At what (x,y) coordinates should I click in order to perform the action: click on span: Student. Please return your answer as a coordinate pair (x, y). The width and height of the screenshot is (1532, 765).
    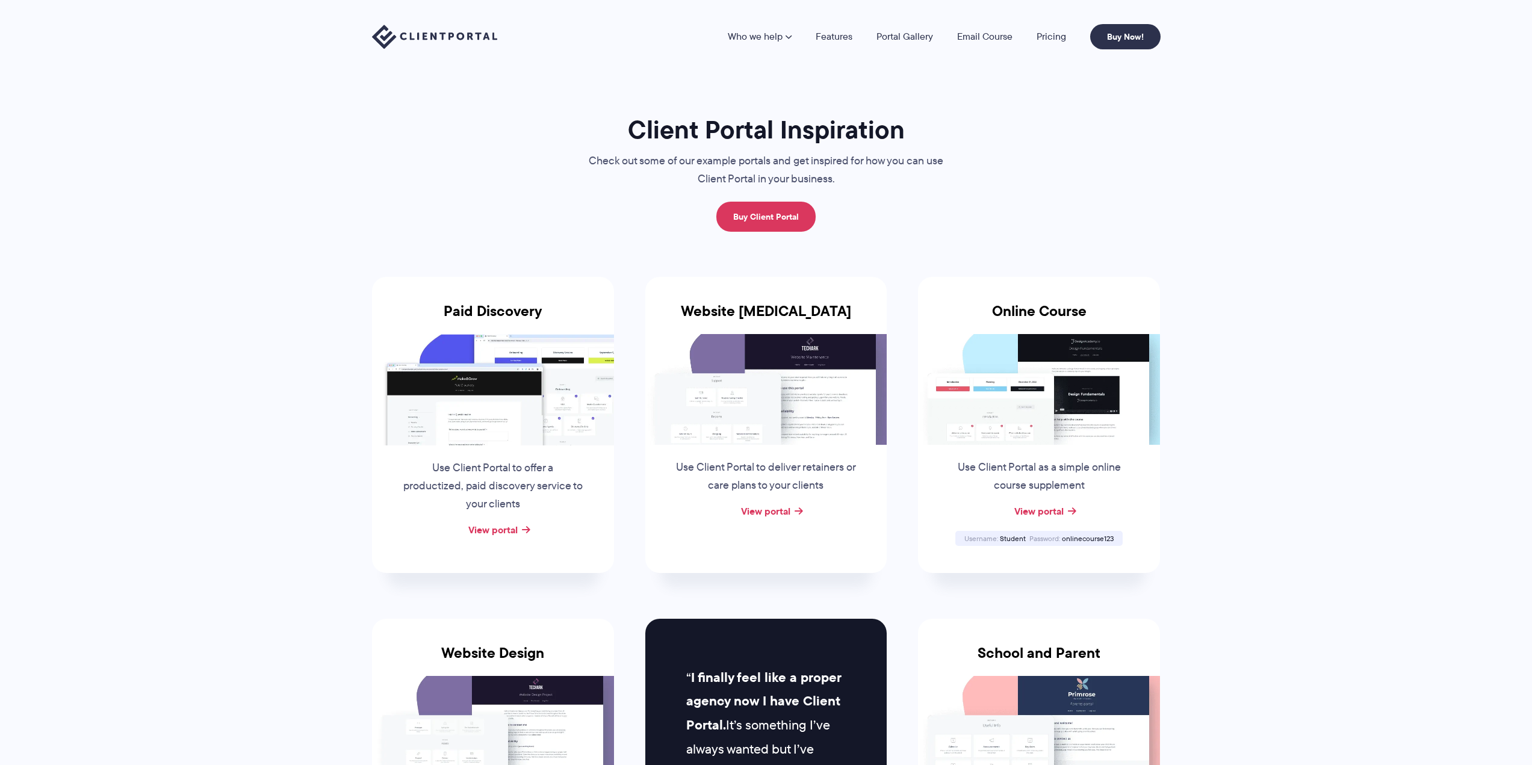
    Looking at the image, I should click on (1012, 538).